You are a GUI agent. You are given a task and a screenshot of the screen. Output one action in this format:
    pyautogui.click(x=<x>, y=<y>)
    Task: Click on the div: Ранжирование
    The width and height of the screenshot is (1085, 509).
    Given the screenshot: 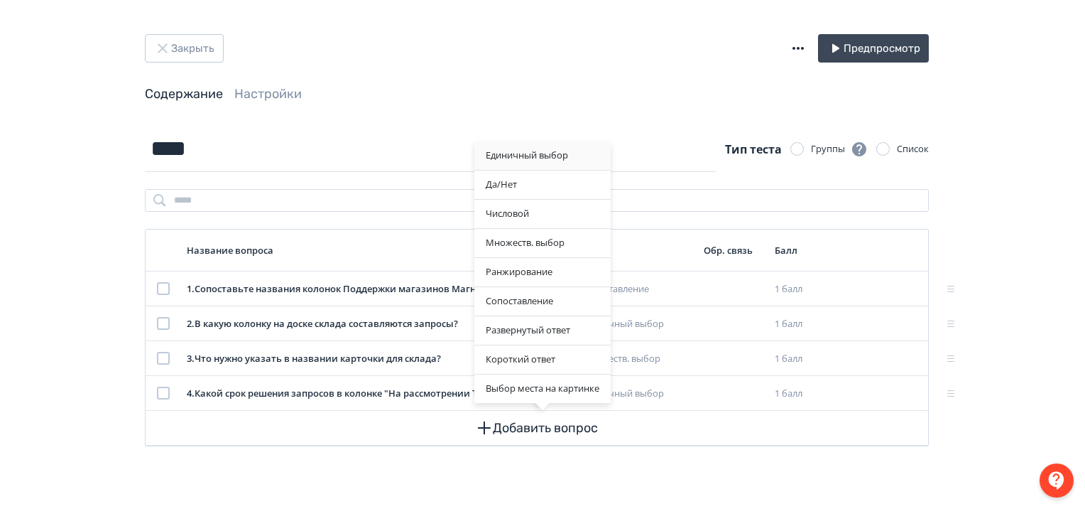 What is the action you would take?
    pyautogui.click(x=543, y=272)
    